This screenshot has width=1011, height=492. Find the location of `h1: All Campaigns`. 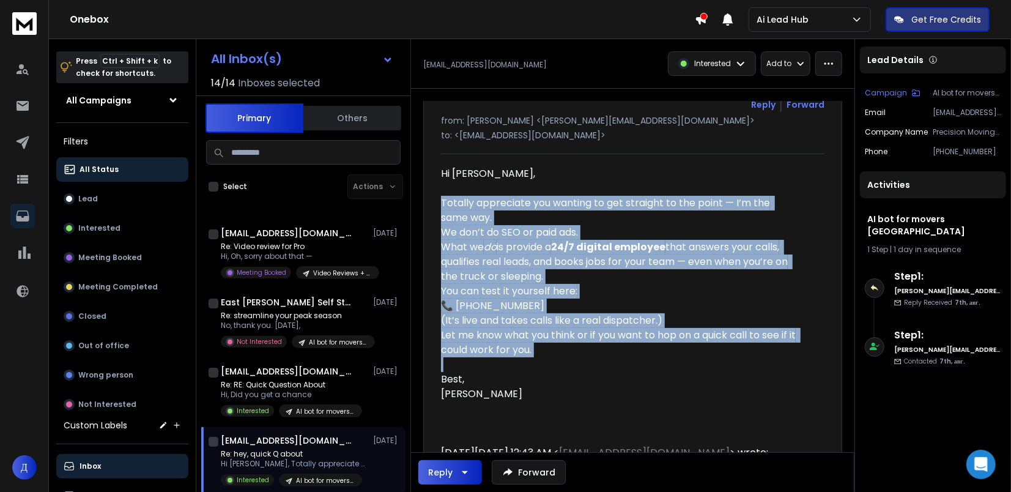

h1: All Campaigns is located at coordinates (99, 100).